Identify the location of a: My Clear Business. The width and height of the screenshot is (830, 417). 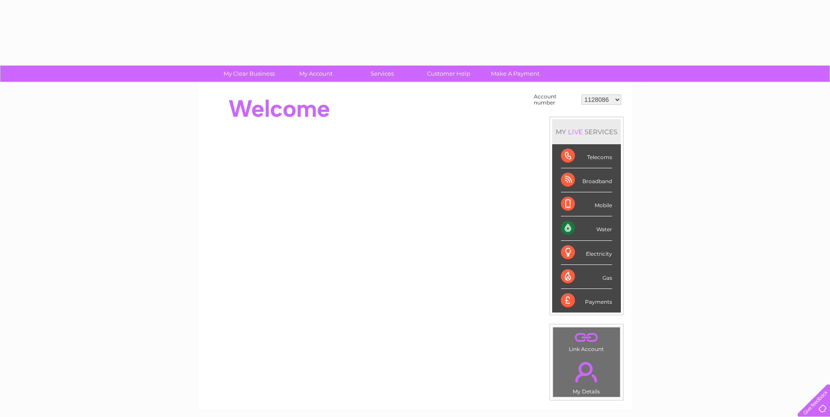
(249, 73).